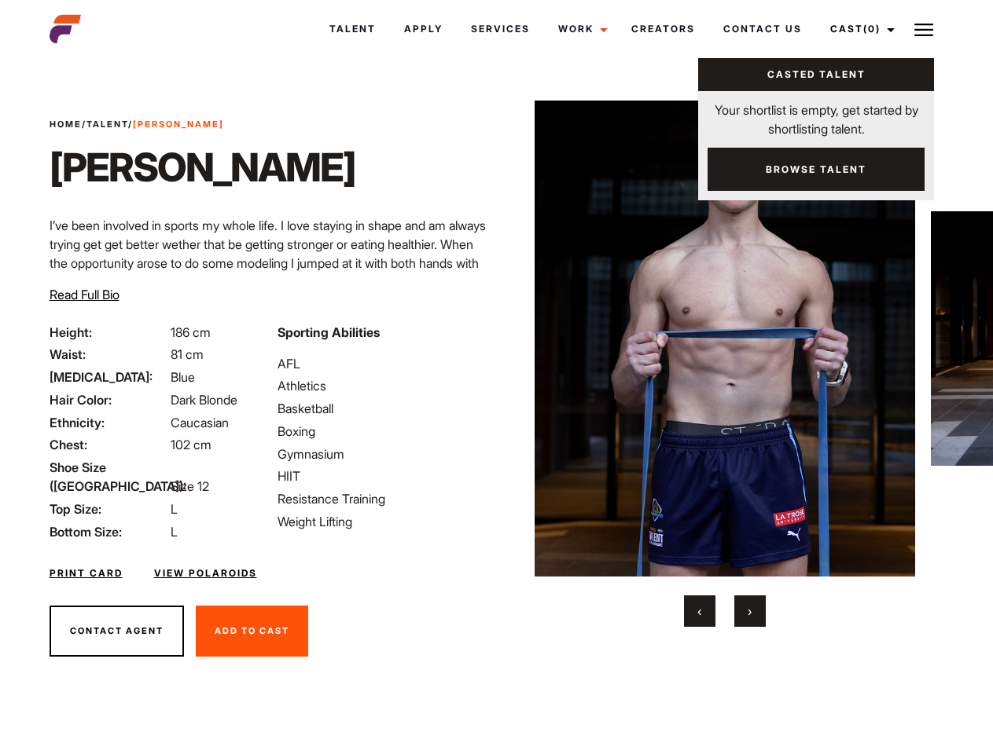  What do you see at coordinates (65, 29) in the screenshot?
I see `img: cropped-aefm-brand-fav-22-square.png` at bounding box center [65, 29].